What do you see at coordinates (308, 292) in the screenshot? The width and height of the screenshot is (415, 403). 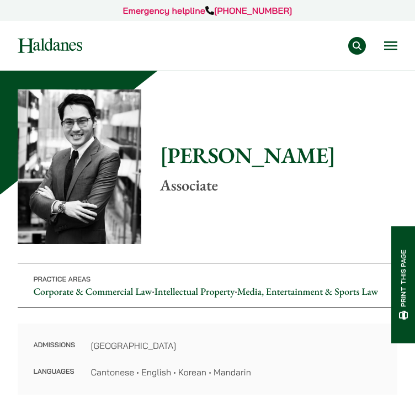 I see `a: Media, Entertainment & Sports Law` at bounding box center [308, 292].